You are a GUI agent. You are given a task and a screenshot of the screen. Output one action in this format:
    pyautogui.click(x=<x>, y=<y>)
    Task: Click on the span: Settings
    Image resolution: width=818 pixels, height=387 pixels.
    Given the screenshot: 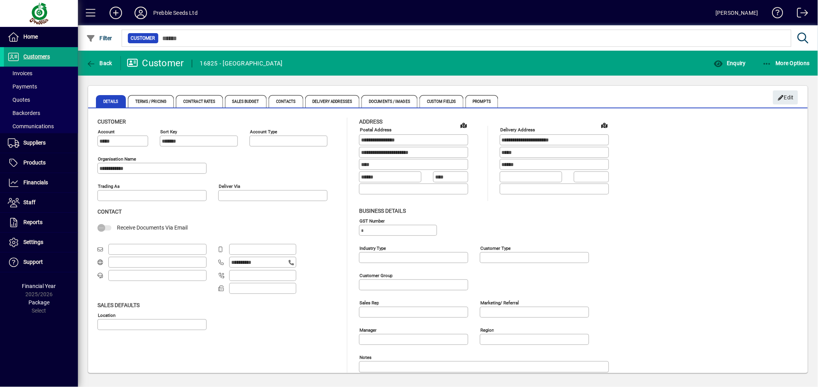 What is the action you would take?
    pyautogui.click(x=33, y=242)
    